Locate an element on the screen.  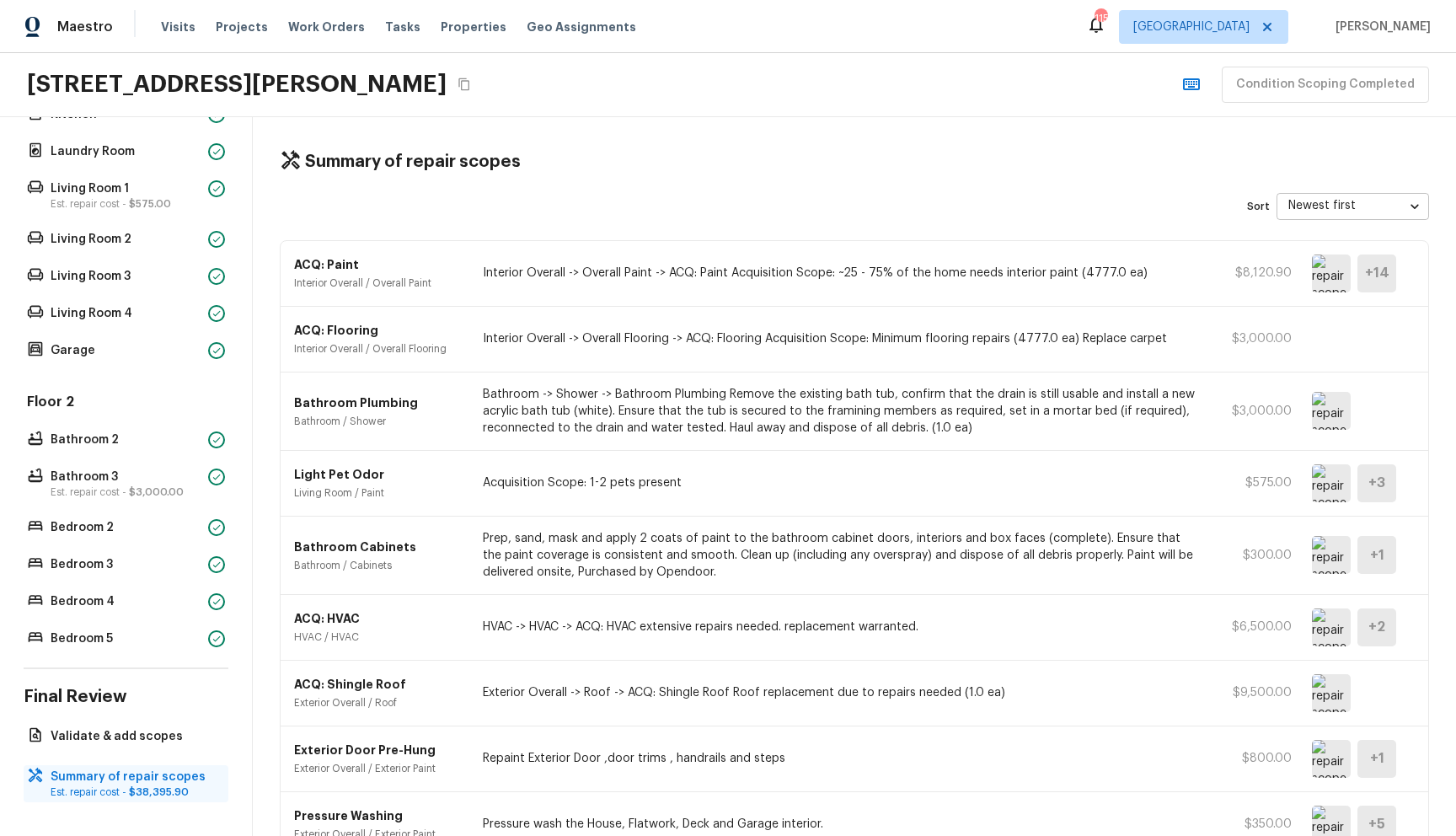
p: Bedroom 5 is located at coordinates (125, 639).